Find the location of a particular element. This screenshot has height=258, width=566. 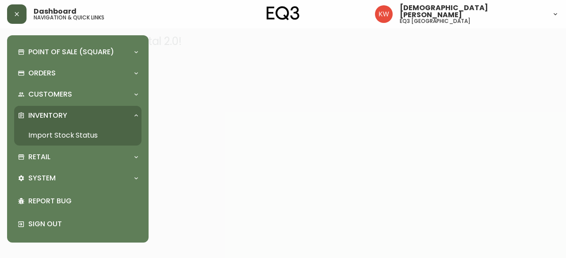

div: Point of Sale (Square) is located at coordinates (78, 52).